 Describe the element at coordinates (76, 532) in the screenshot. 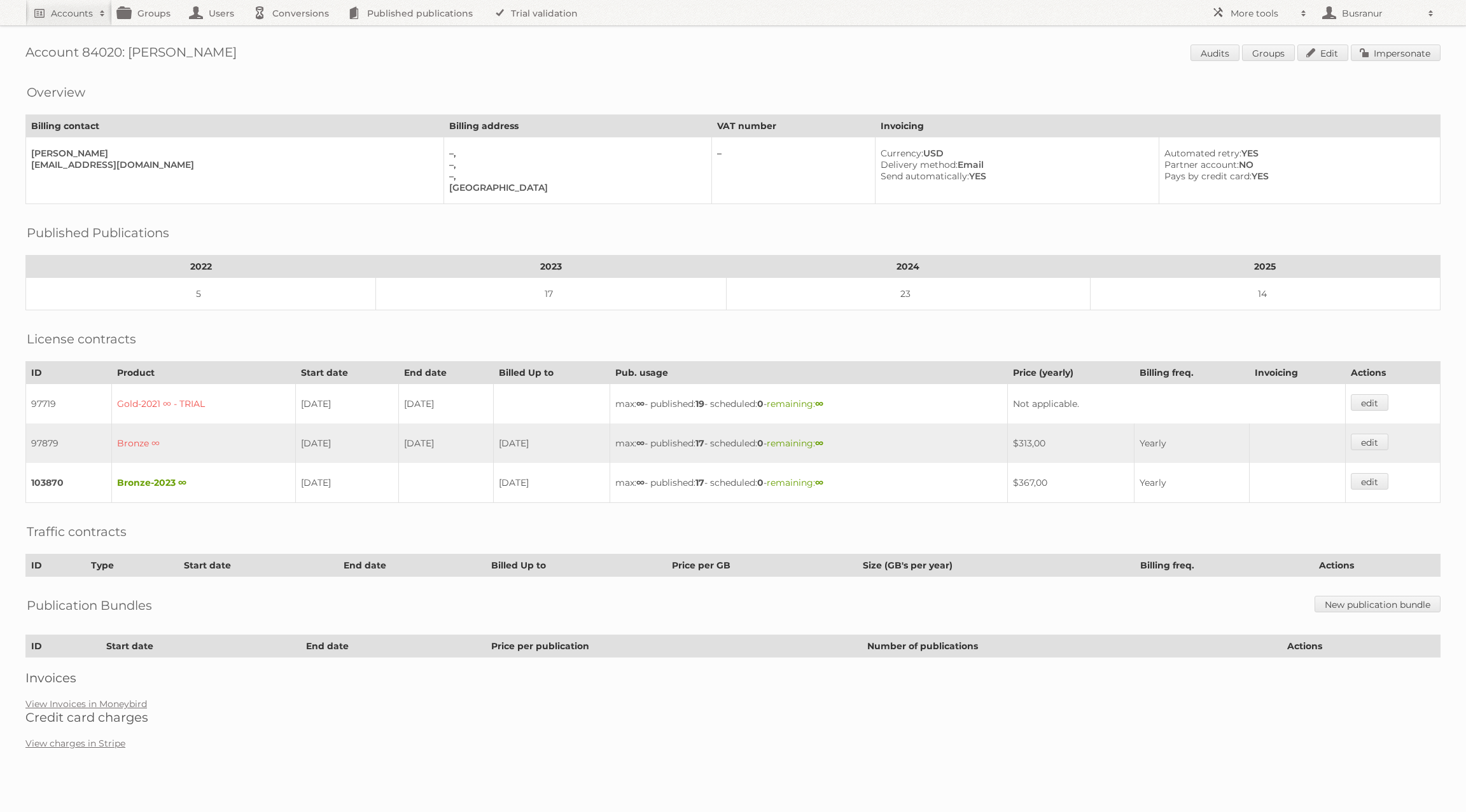

I see `h2: Traffic contracts` at that location.